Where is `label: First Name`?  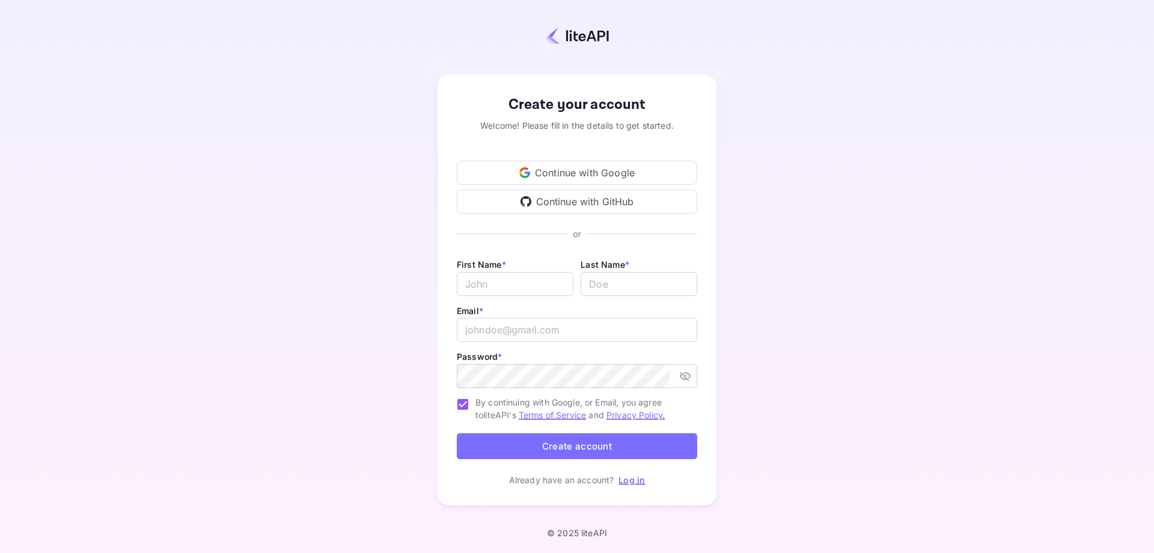
label: First Name is located at coordinates (482, 264).